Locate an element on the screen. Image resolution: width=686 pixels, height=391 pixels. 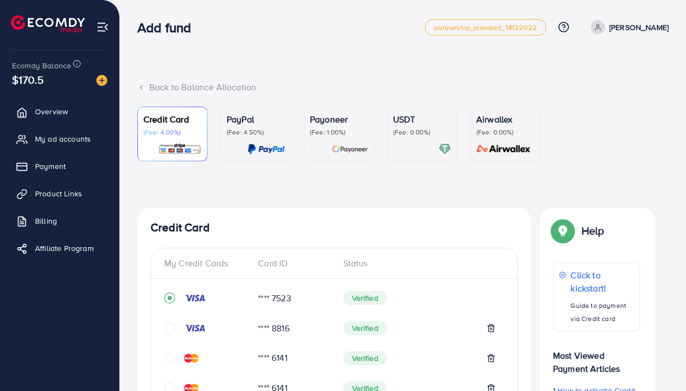
img: menu is located at coordinates (102, 27).